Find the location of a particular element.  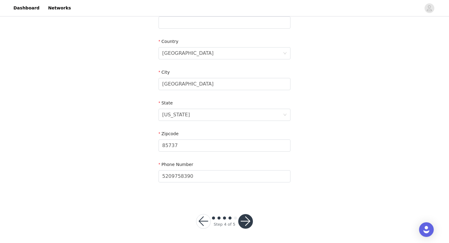

div: Open Intercom Messenger is located at coordinates (426, 230).